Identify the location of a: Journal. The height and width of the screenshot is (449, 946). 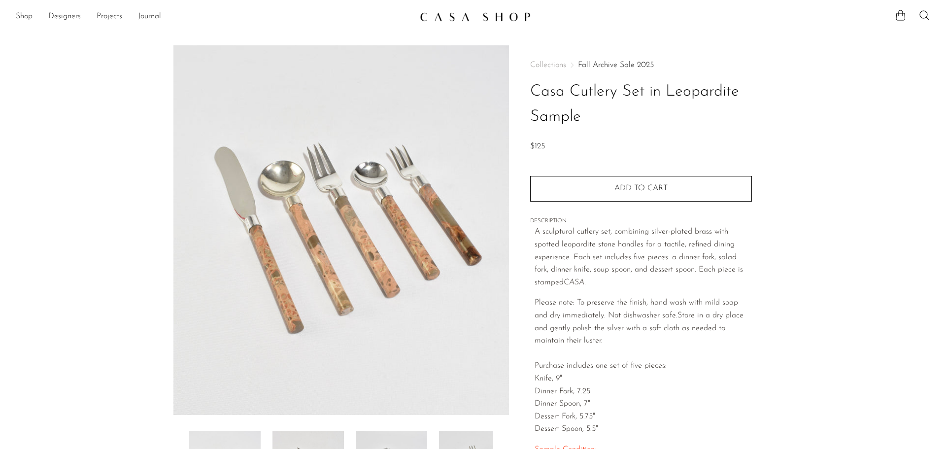
(149, 17).